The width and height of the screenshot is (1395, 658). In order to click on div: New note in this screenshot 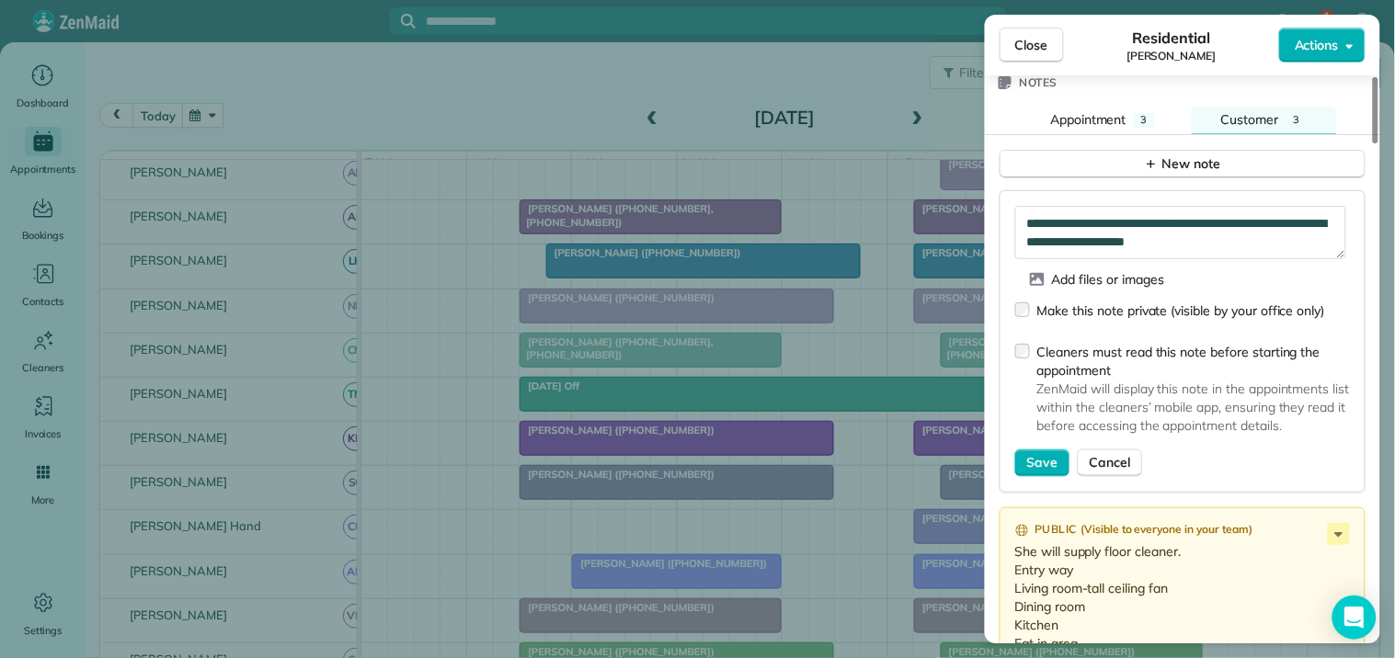, I will do `click(1183, 164)`.